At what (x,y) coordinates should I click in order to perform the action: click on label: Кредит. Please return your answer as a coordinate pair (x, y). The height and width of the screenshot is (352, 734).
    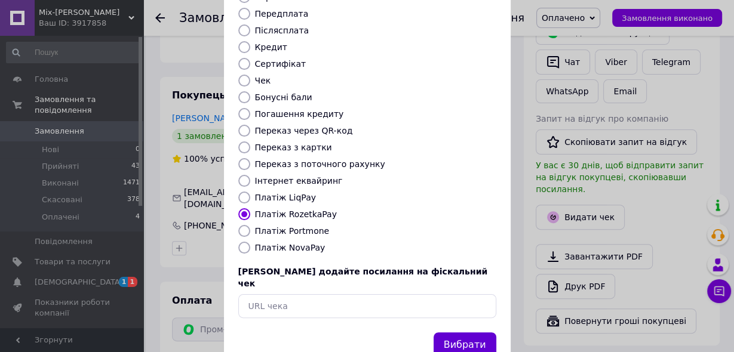
    Looking at the image, I should click on (271, 47).